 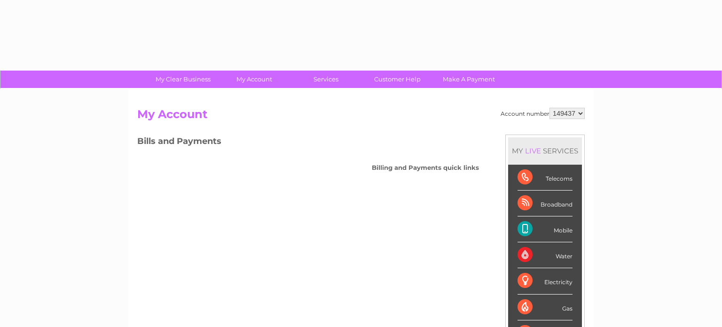 What do you see at coordinates (397, 79) in the screenshot?
I see `a: Customer Help` at bounding box center [397, 79].